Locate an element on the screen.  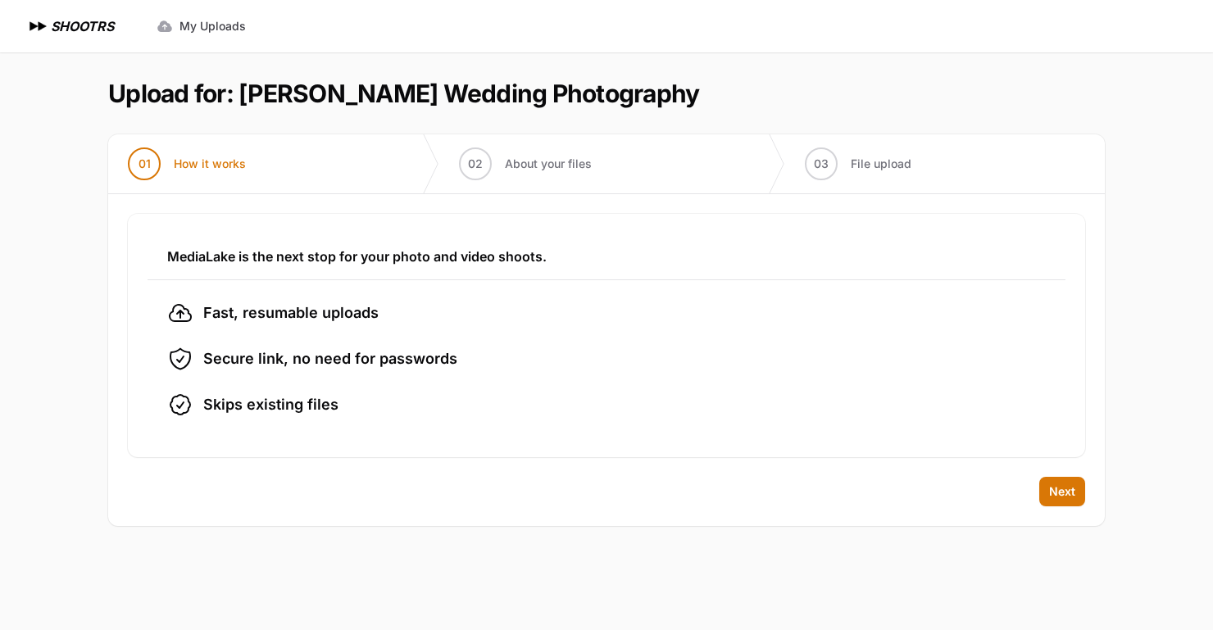
span: 01 is located at coordinates (144, 164).